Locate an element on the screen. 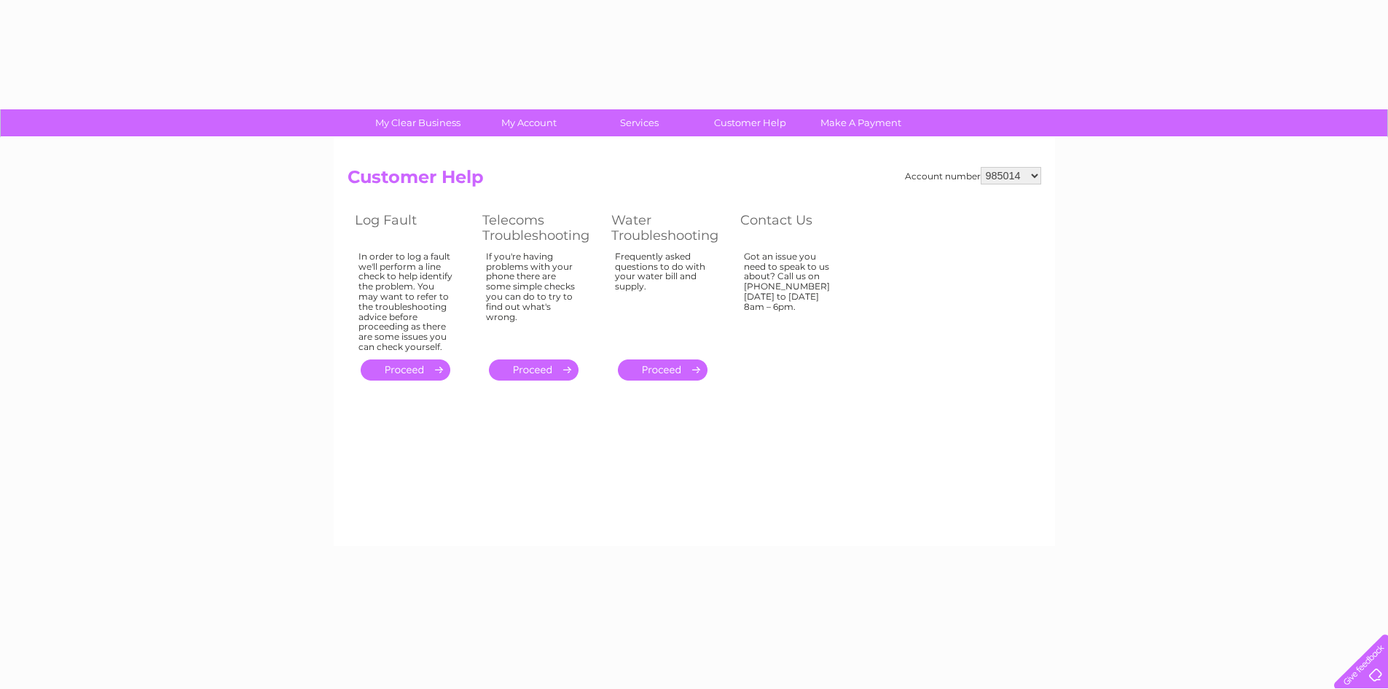  a: Customer Help is located at coordinates (750, 122).